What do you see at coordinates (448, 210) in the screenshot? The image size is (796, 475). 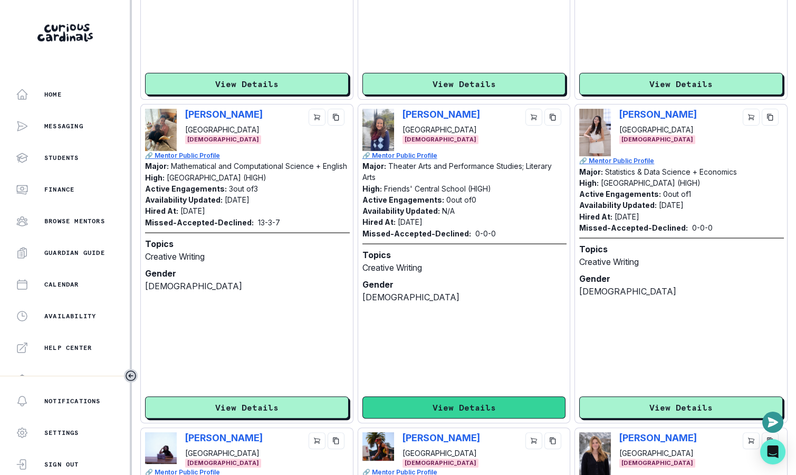 I see `p: N/A` at bounding box center [448, 210].